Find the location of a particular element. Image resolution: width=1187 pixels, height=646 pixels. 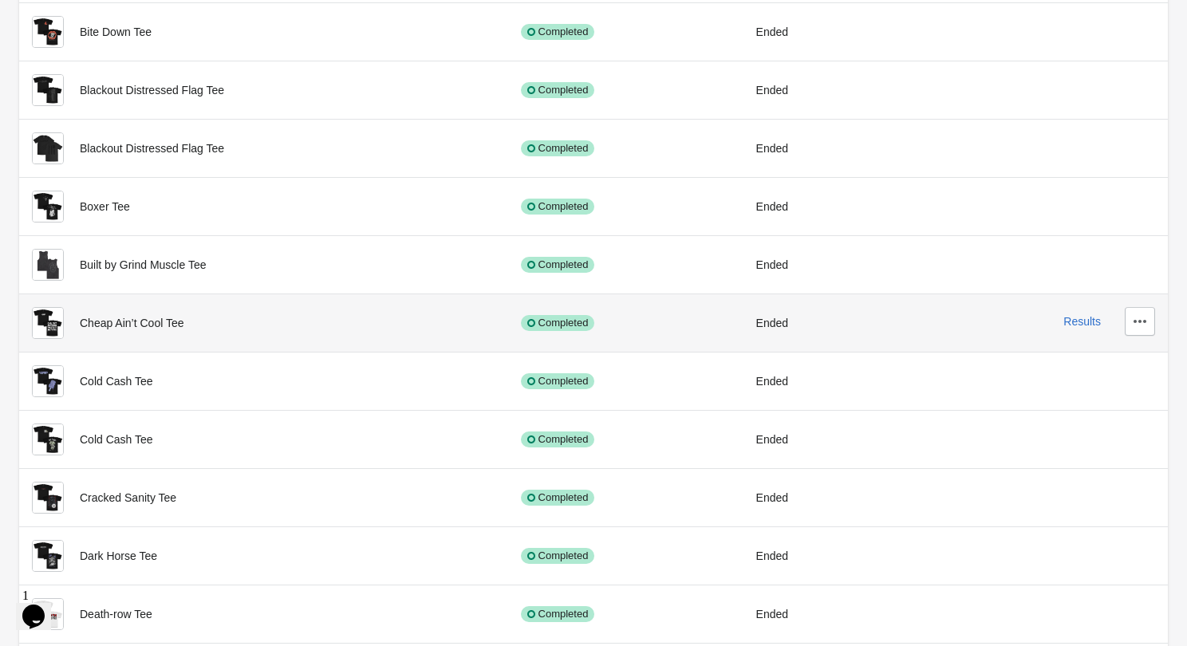

div: Dark Horse Tee is located at coordinates (262, 556).